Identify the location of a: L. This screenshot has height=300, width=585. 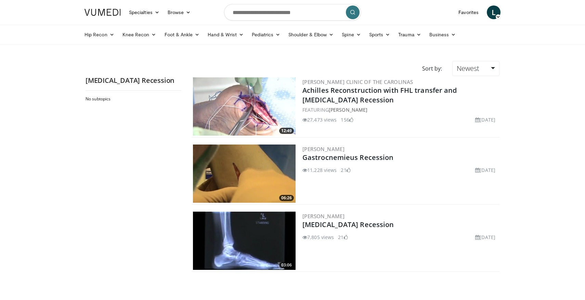
(494, 12).